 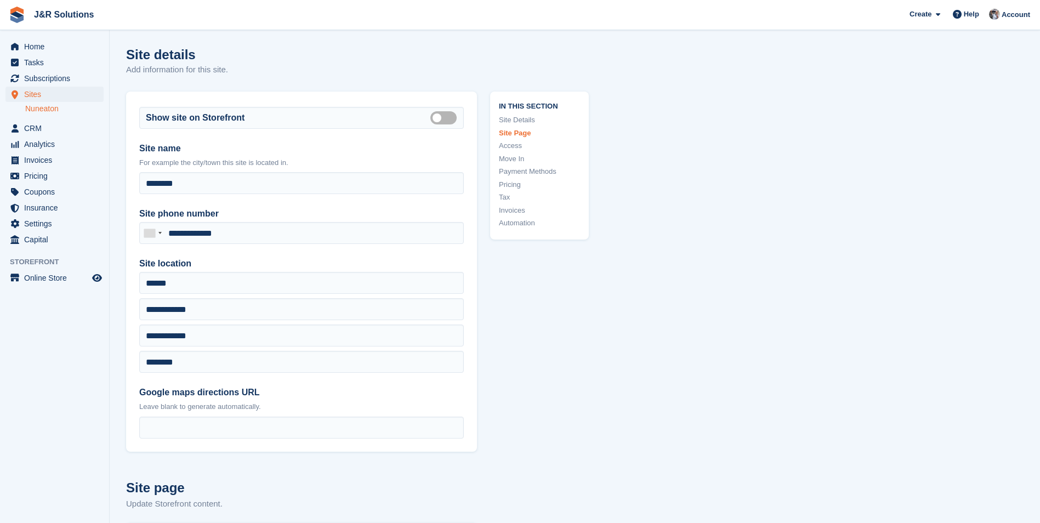 I want to click on img: stora-icon-8386f47178a22dfd0bd8f6a31ec36ba5ce8667c1dd55bd0f319d3a0aa187defe.svg, so click(x=17, y=15).